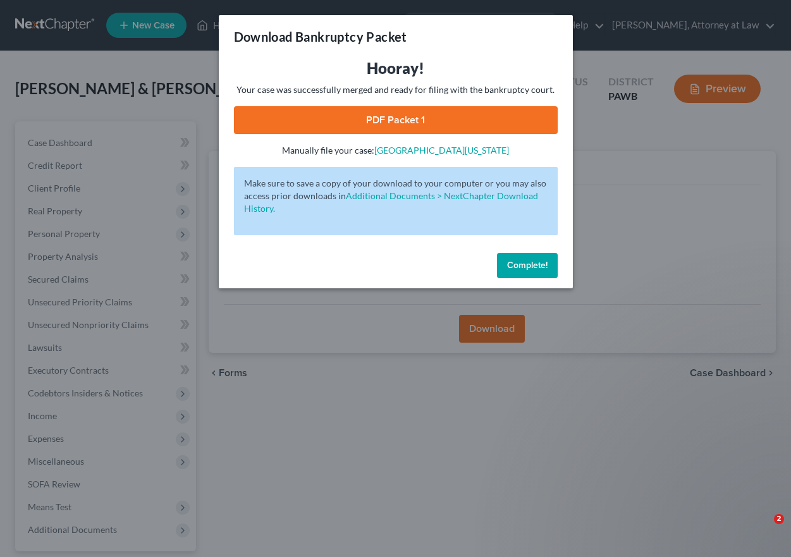 Image resolution: width=791 pixels, height=557 pixels. I want to click on span: 2, so click(779, 519).